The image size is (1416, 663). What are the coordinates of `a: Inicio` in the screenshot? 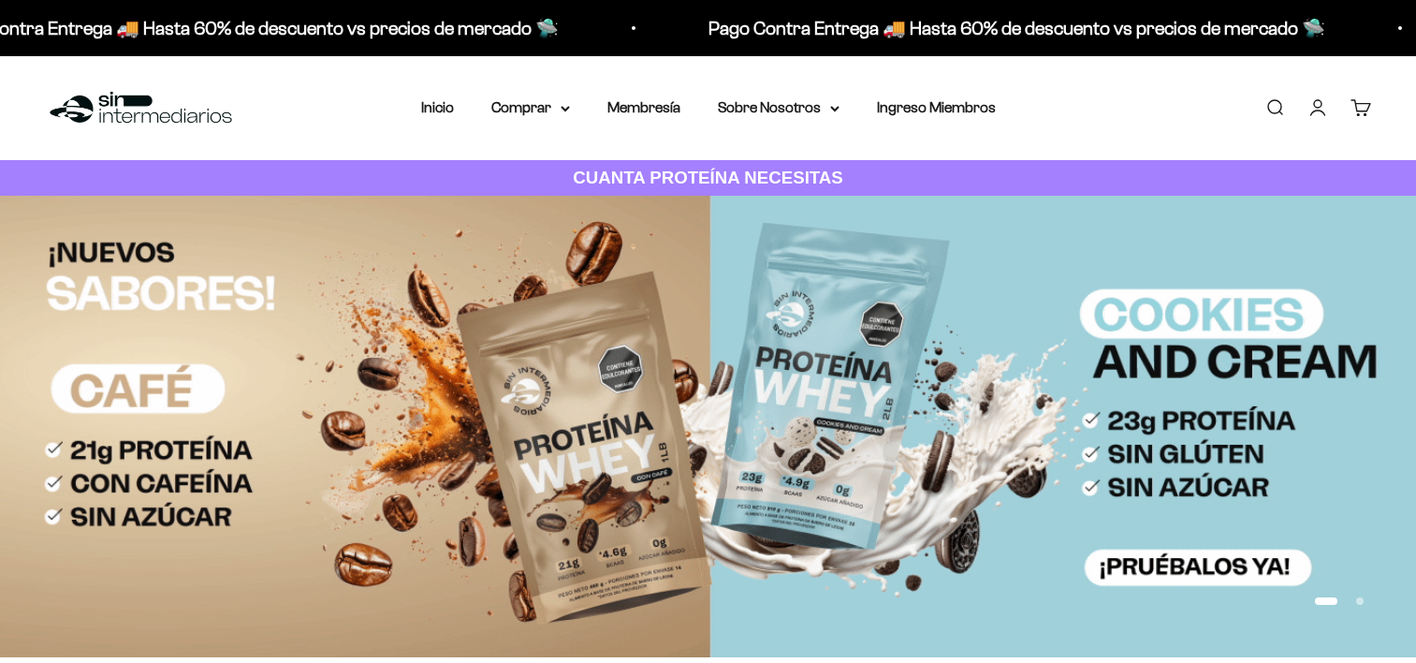 It's located at (437, 107).